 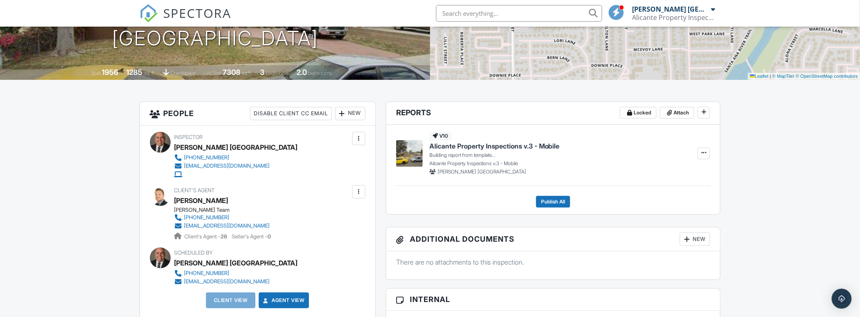 I want to click on h3: Internal, so click(x=553, y=299).